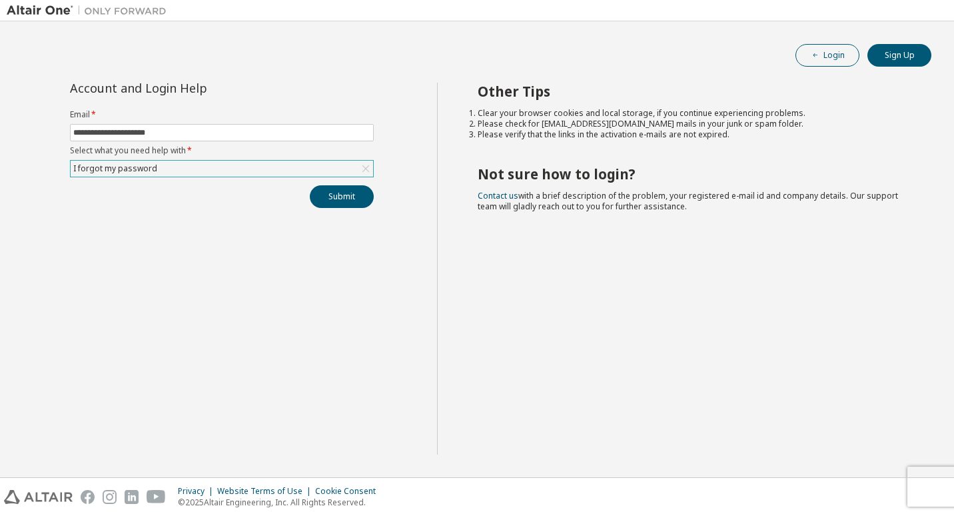 Image resolution: width=954 pixels, height=516 pixels. Describe the element at coordinates (222, 115) in the screenshot. I see `label: Email` at that location.